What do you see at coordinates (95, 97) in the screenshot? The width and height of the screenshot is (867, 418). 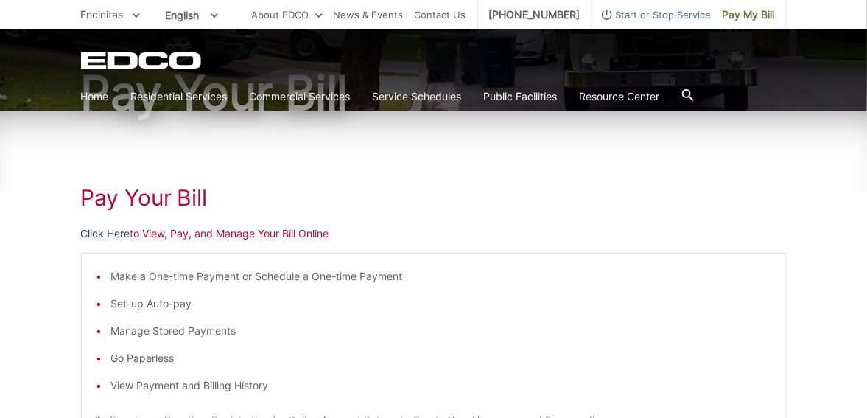 I see `a: Home` at bounding box center [95, 97].